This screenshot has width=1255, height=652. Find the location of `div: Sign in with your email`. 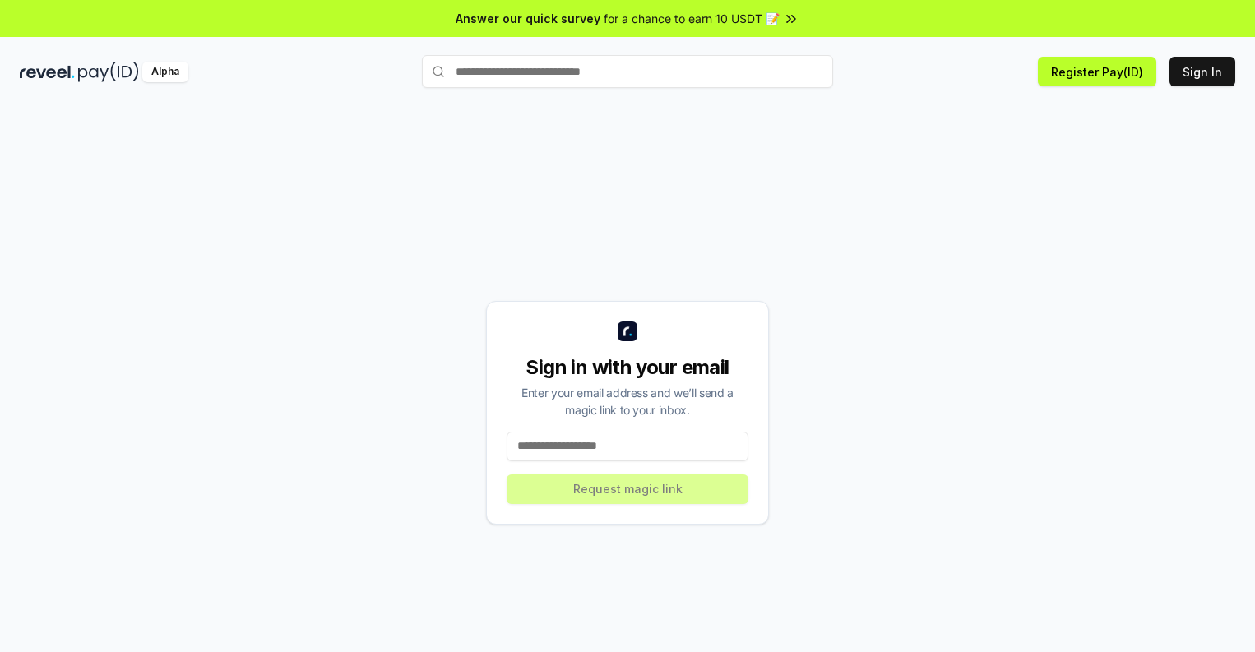

div: Sign in with your email is located at coordinates (627, 367).